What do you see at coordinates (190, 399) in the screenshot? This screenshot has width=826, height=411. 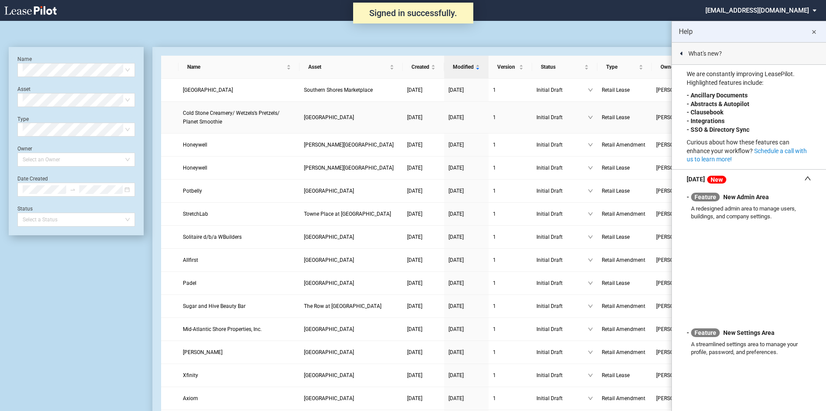 I see `span: Axiom` at bounding box center [190, 399].